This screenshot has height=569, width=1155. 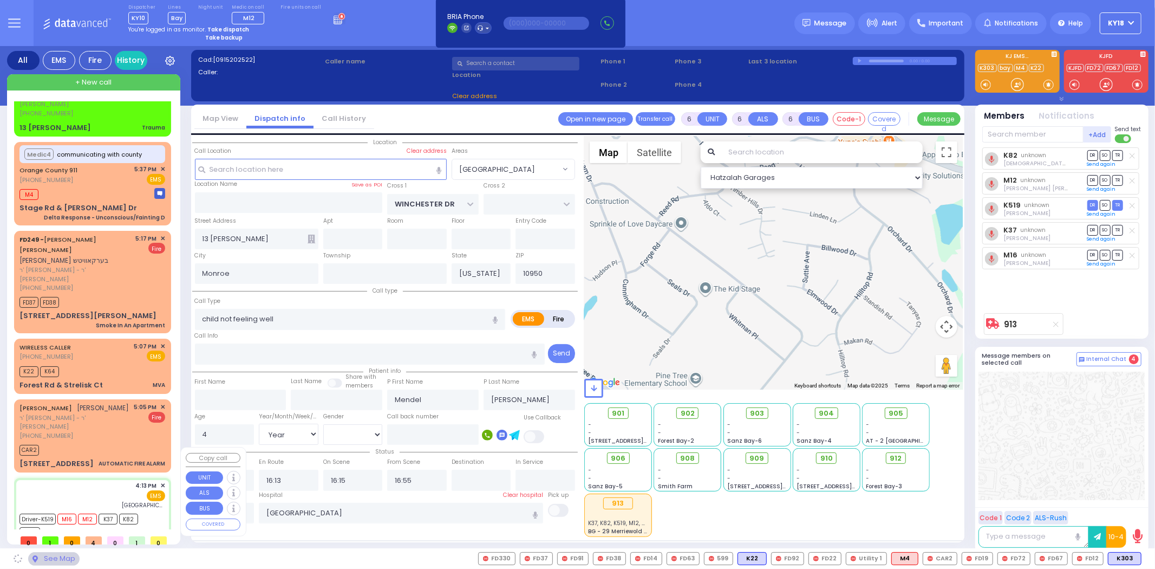 What do you see at coordinates (618, 458) in the screenshot?
I see `span: 906` at bounding box center [618, 458].